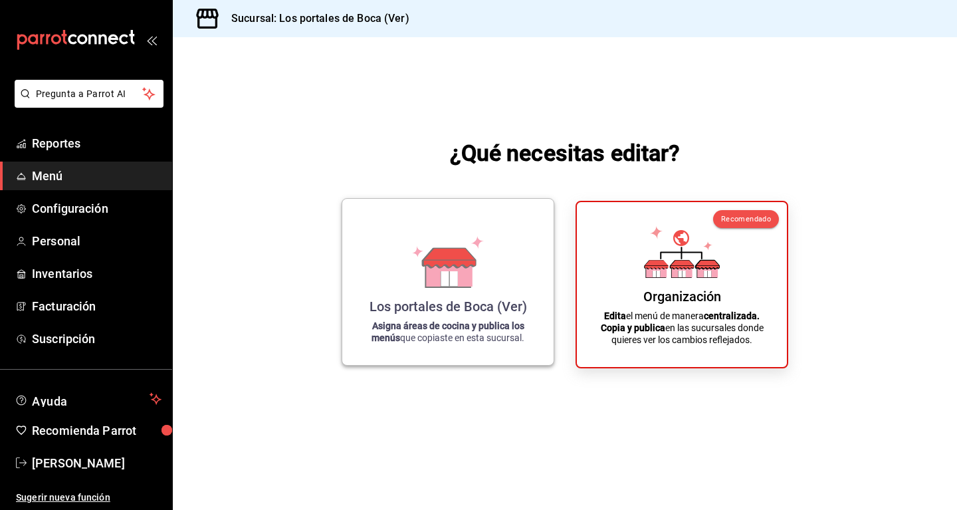 The width and height of the screenshot is (957, 510). I want to click on span: Reportes, so click(96, 143).